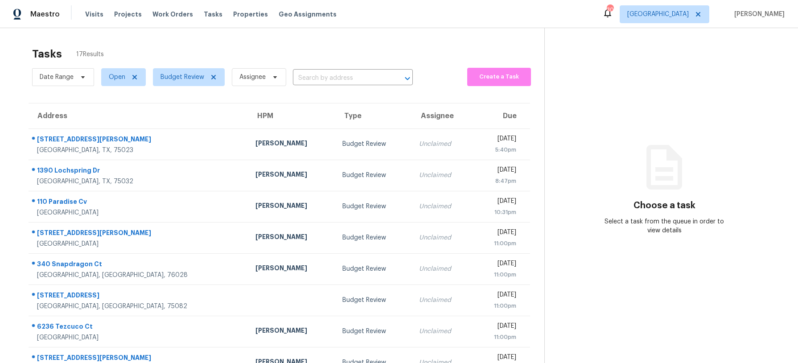 The image size is (798, 363). Describe the element at coordinates (45, 14) in the screenshot. I see `span: Maestro` at that location.